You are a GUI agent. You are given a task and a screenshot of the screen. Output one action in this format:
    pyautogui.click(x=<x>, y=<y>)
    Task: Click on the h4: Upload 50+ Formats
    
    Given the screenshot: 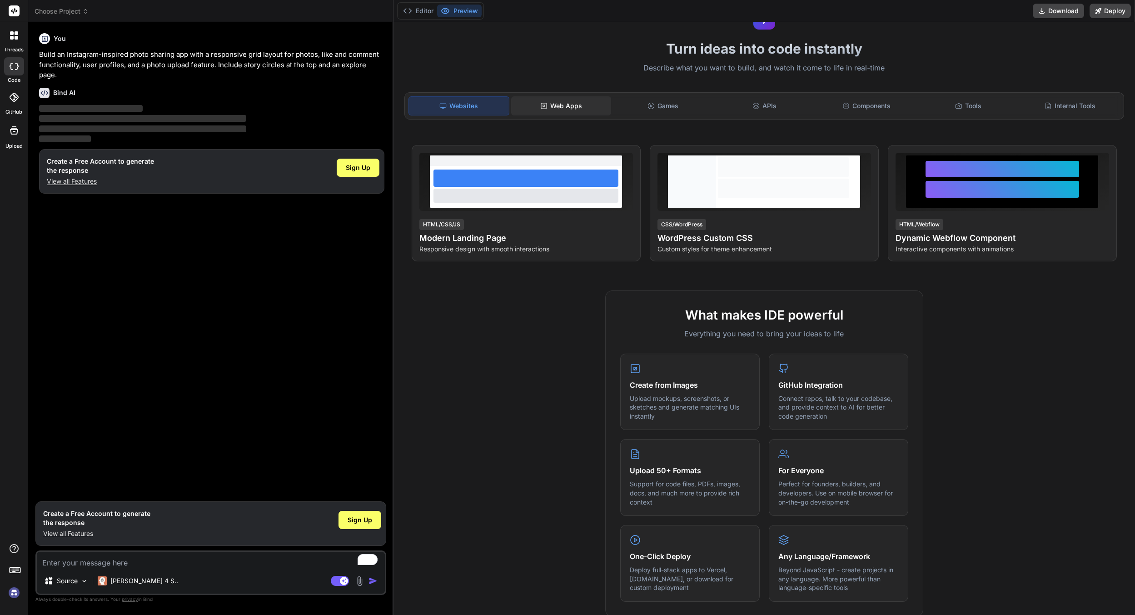 What is the action you would take?
    pyautogui.click(x=690, y=470)
    